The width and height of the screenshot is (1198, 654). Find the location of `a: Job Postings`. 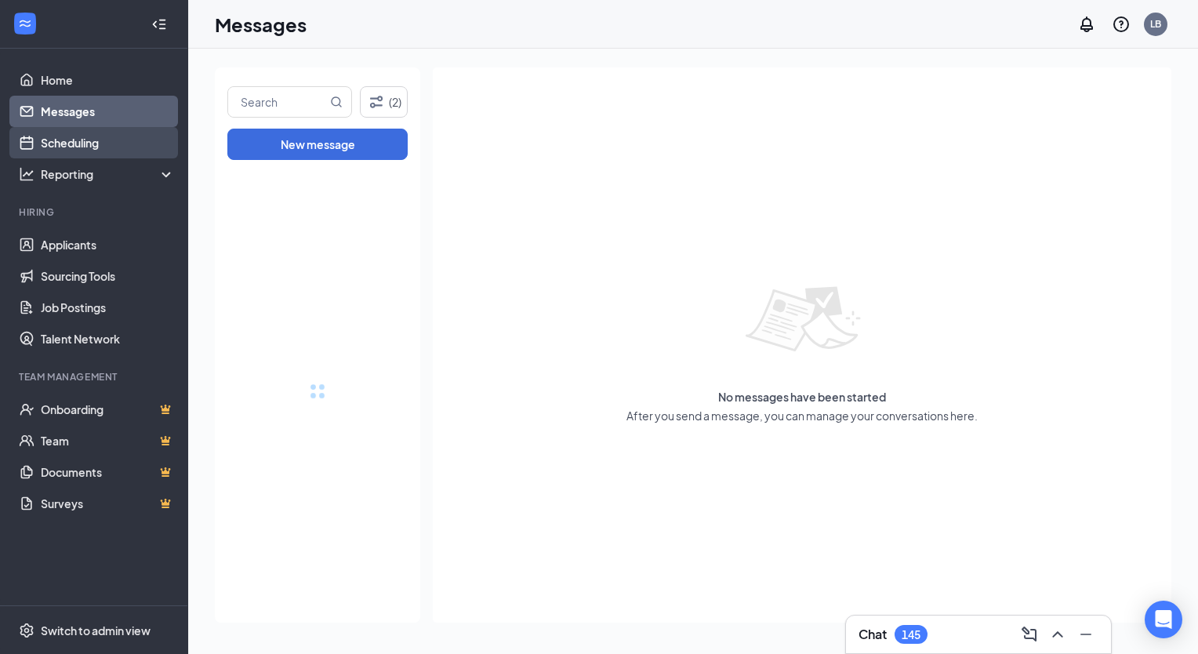

a: Job Postings is located at coordinates (107, 307).